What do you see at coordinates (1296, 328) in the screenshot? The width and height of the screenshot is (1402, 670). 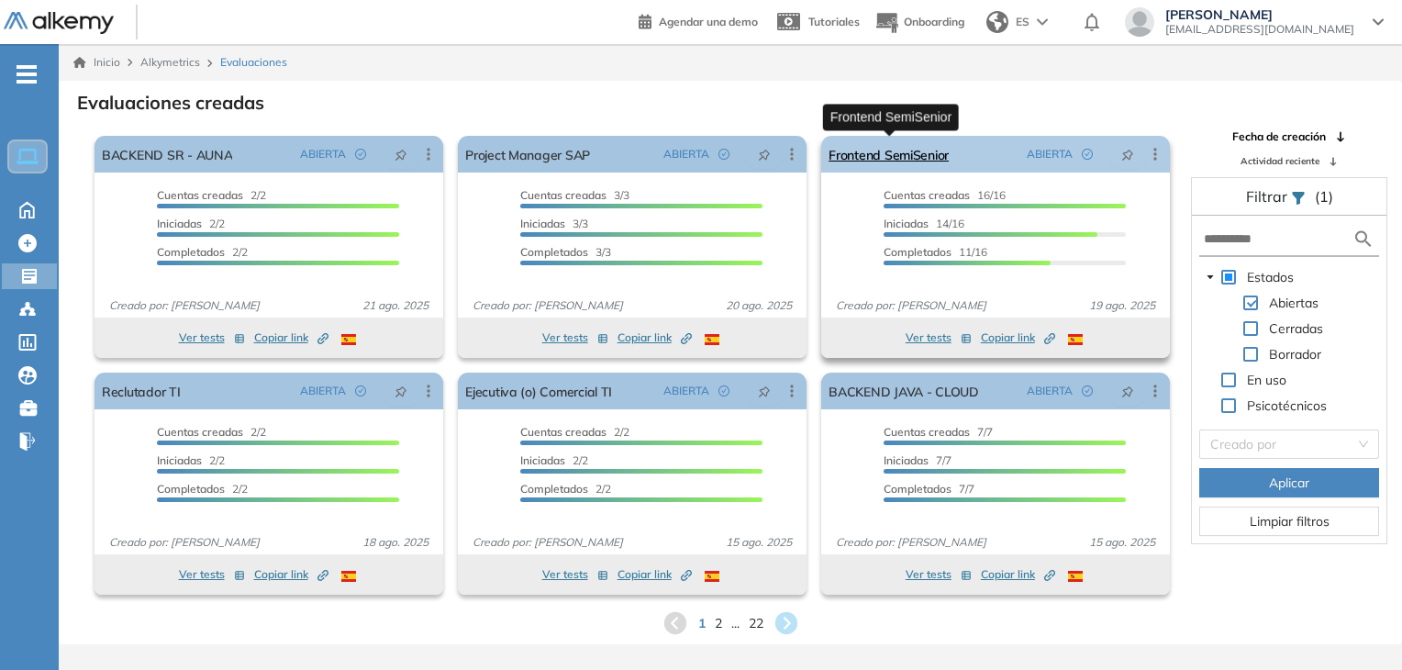 I see `span: Cerradas` at bounding box center [1296, 328].